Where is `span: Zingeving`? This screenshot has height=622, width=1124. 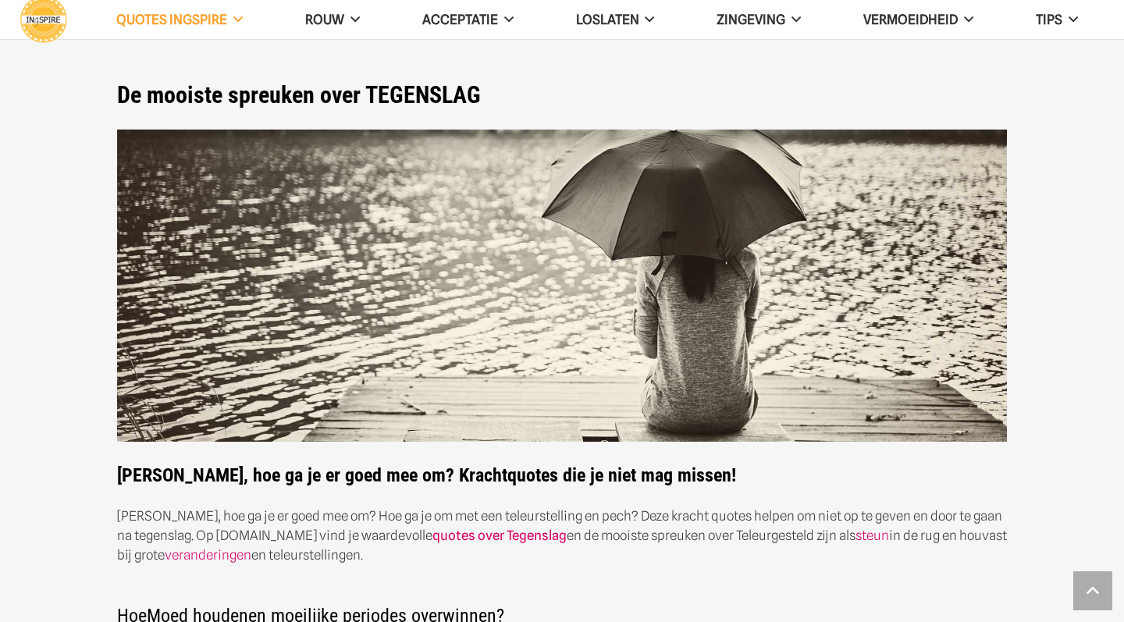
span: Zingeving is located at coordinates (751, 20).